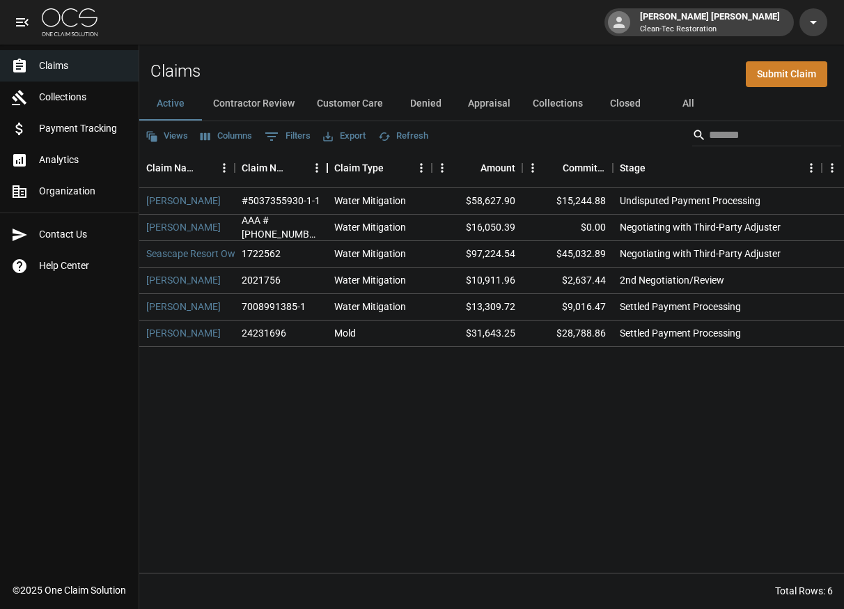 This screenshot has height=609, width=844. What do you see at coordinates (83, 160) in the screenshot?
I see `span: Analytics` at bounding box center [83, 160].